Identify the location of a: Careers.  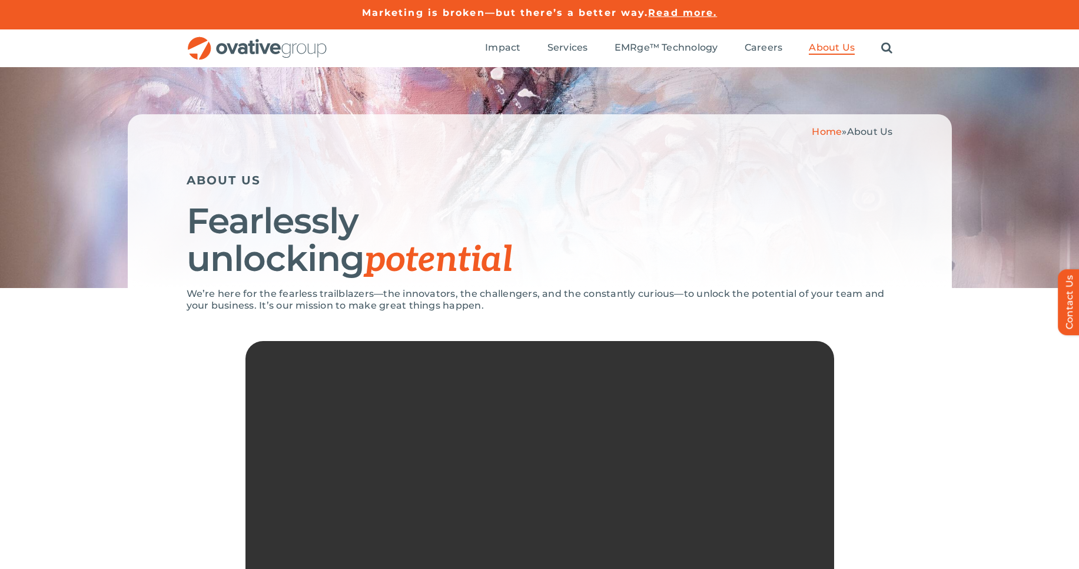
(764, 48).